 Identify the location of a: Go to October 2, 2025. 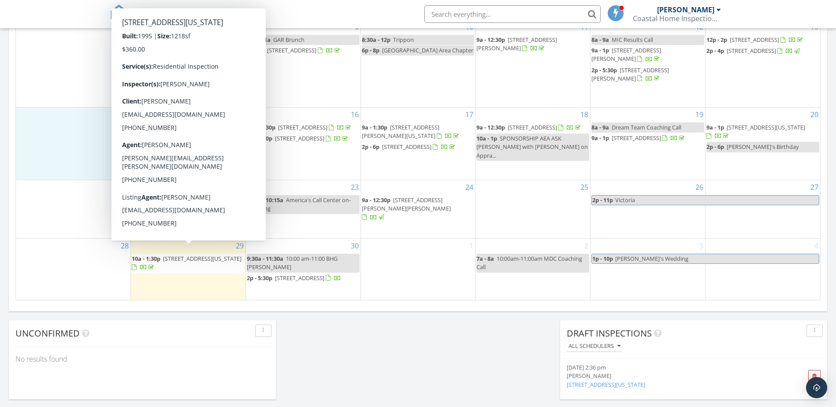
(586, 246).